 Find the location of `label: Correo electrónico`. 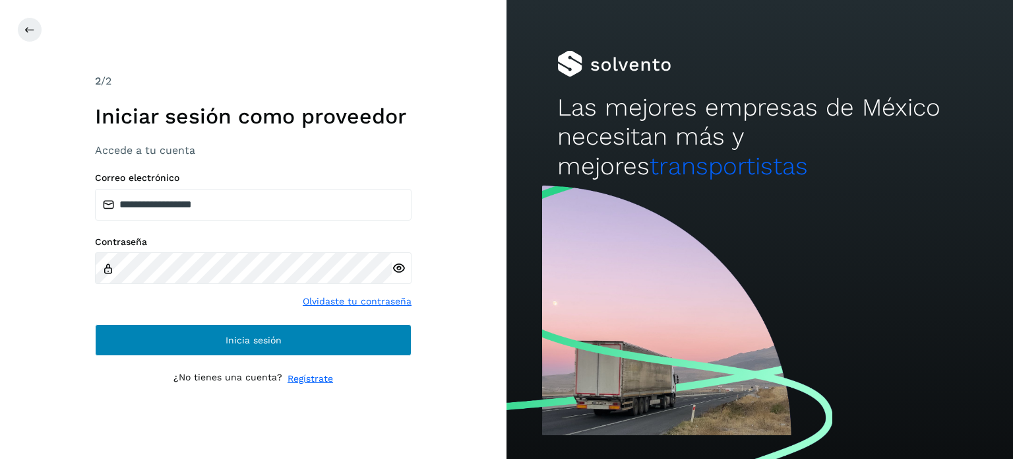

label: Correo electrónico is located at coordinates (253, 177).